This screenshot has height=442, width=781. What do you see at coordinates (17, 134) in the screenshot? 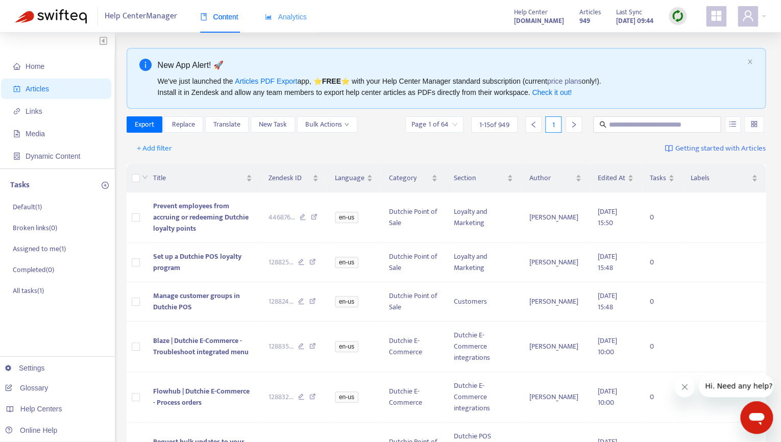
I see `span: file-image` at bounding box center [17, 134].